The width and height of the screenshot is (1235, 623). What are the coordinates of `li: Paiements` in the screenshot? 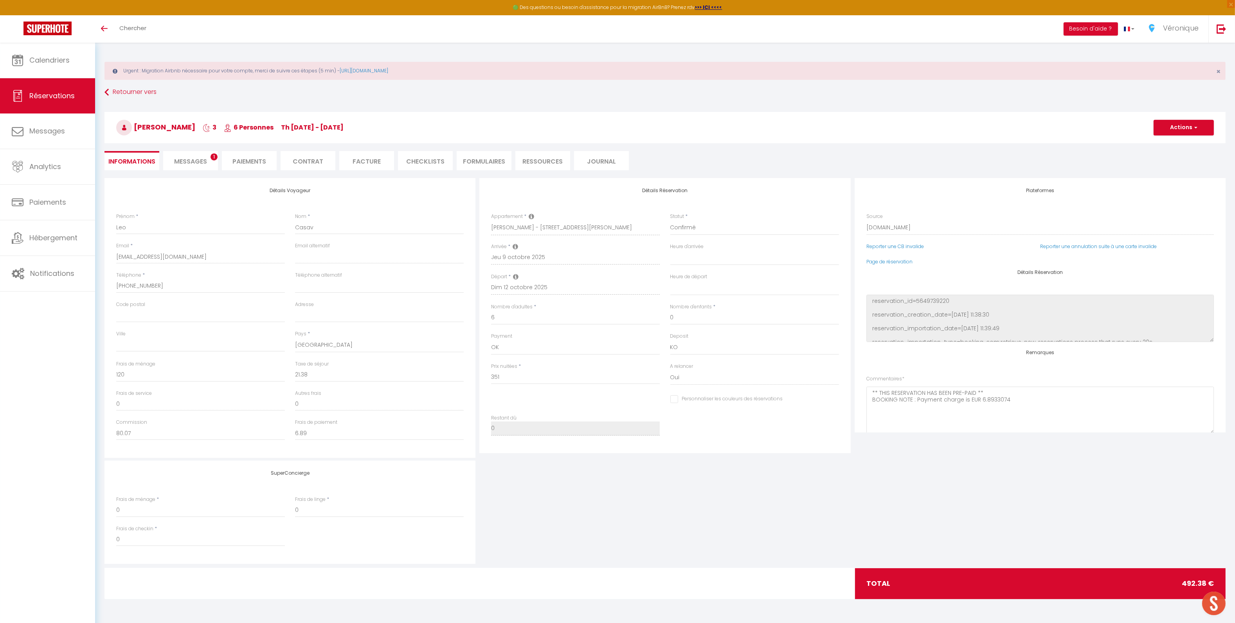 It's located at (249, 160).